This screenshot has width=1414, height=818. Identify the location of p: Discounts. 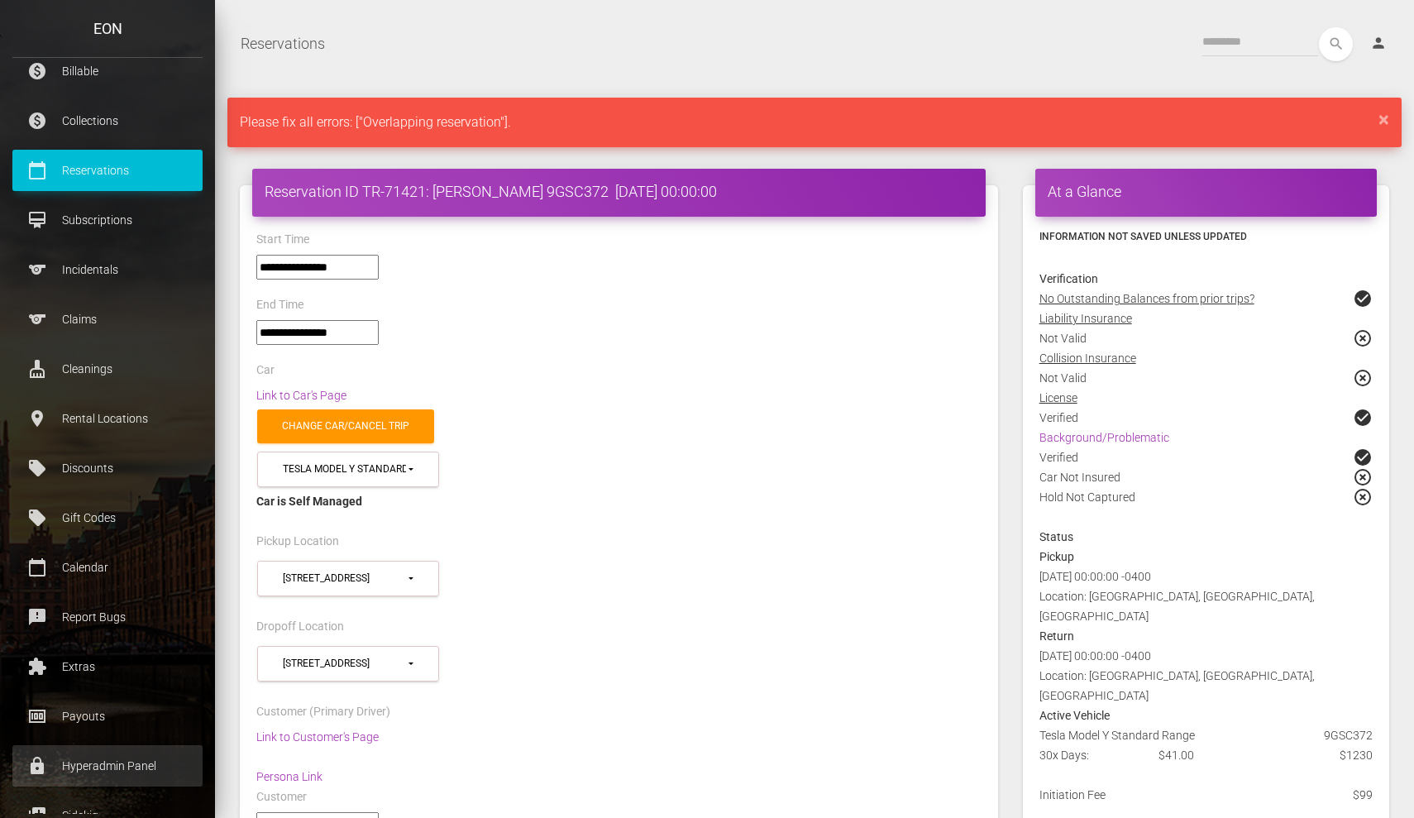
(108, 468).